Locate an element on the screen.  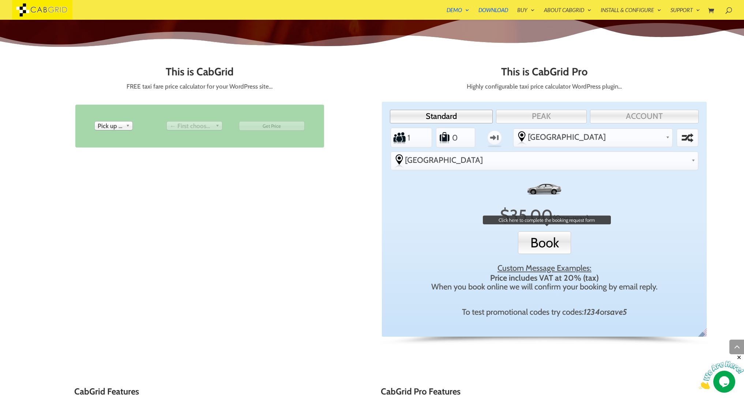
div: To test promotional codes try codes: or is located at coordinates (544, 312).